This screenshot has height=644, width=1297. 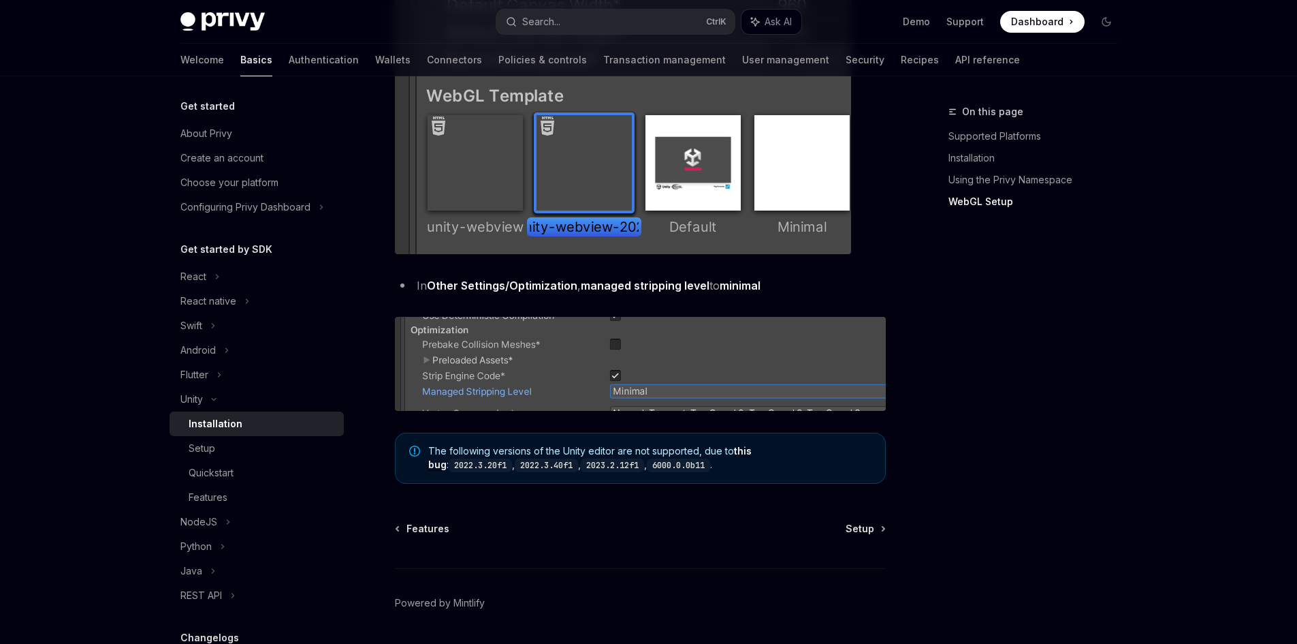 I want to click on button: Toggle dark mode, so click(x=1107, y=22).